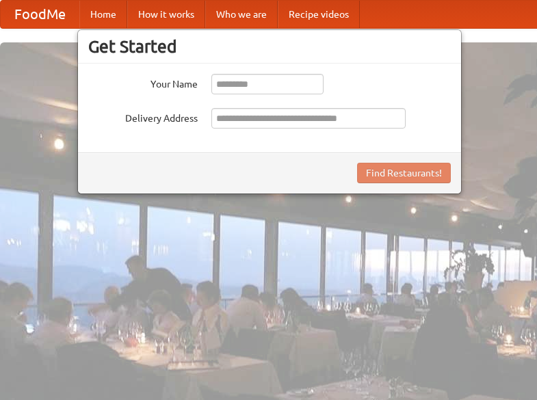 This screenshot has height=400, width=537. I want to click on a: How it works, so click(166, 14).